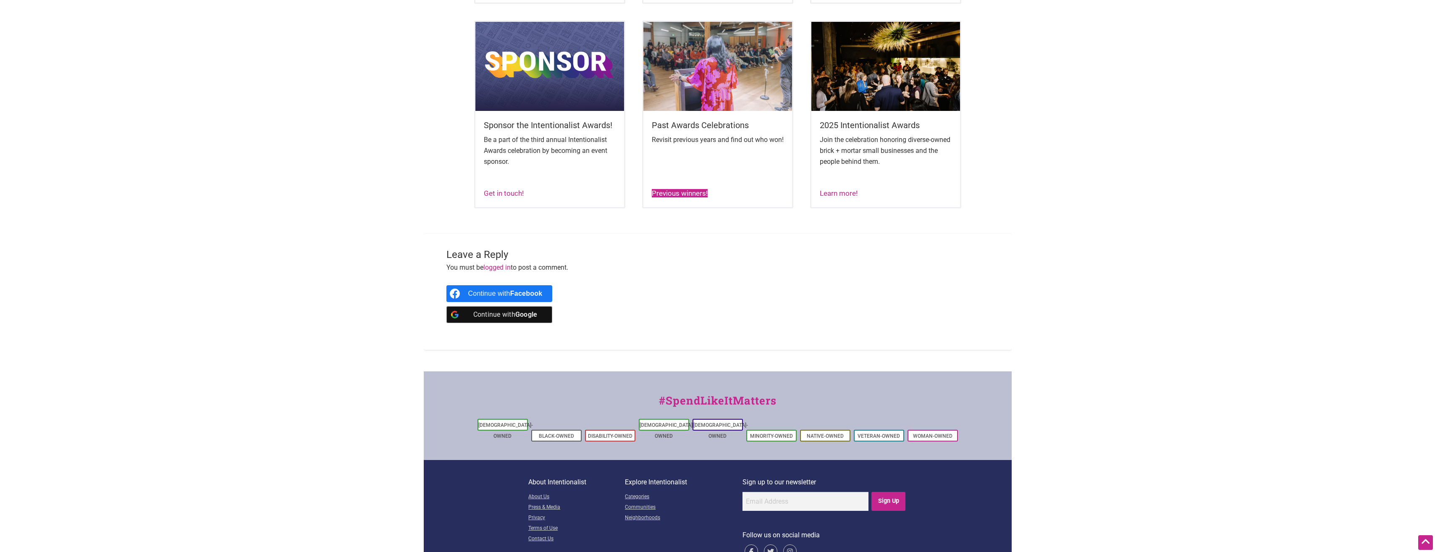  Describe the element at coordinates (825, 482) in the screenshot. I see `p: Sign up to our newsletter` at that location.